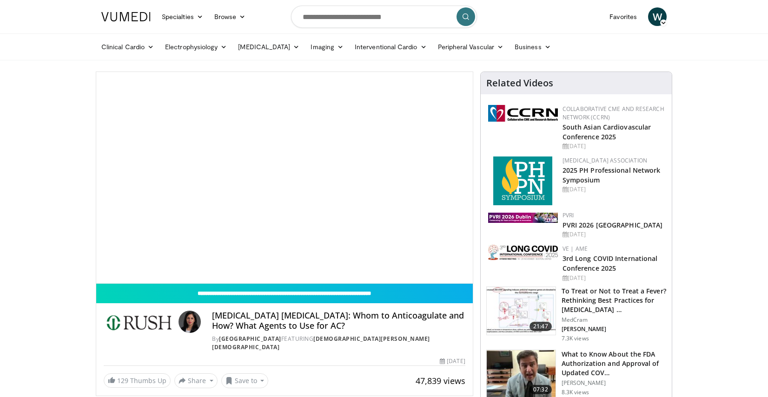  What do you see at coordinates (338, 343) in the screenshot?
I see `div: By FEATURING` at bounding box center [338, 343].